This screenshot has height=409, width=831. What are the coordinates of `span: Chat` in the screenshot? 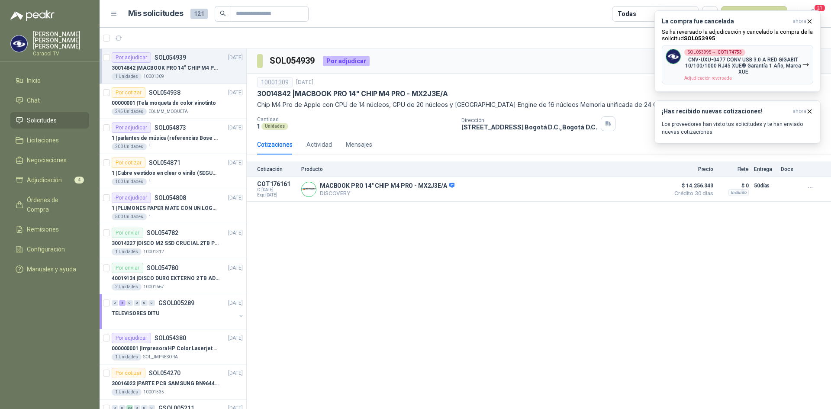 It's located at (33, 100).